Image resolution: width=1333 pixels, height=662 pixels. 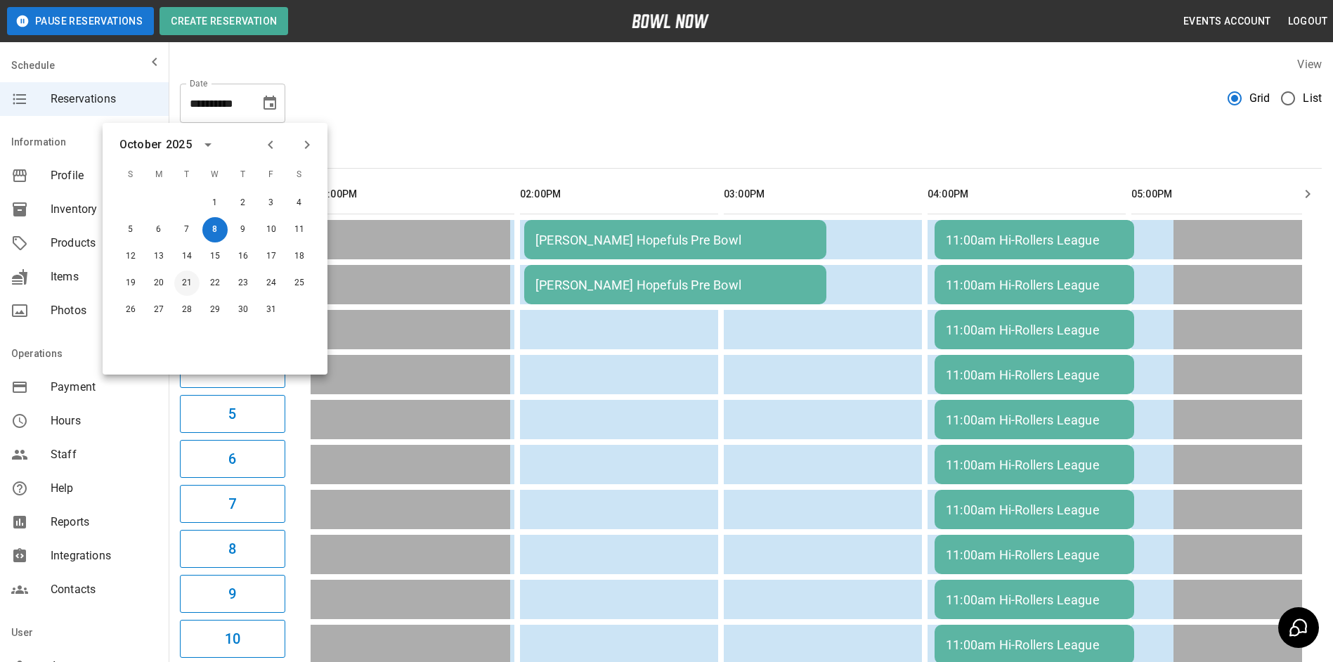 What do you see at coordinates (104, 556) in the screenshot?
I see `span: Integrations` at bounding box center [104, 556].